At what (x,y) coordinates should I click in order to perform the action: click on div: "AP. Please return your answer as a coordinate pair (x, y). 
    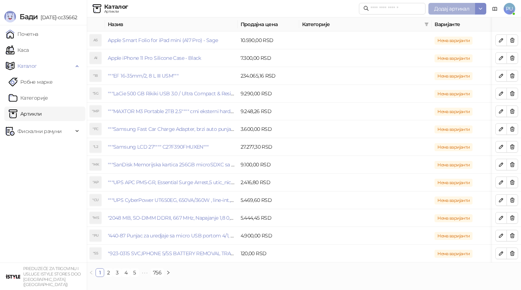
    Looking at the image, I should click on (96, 182).